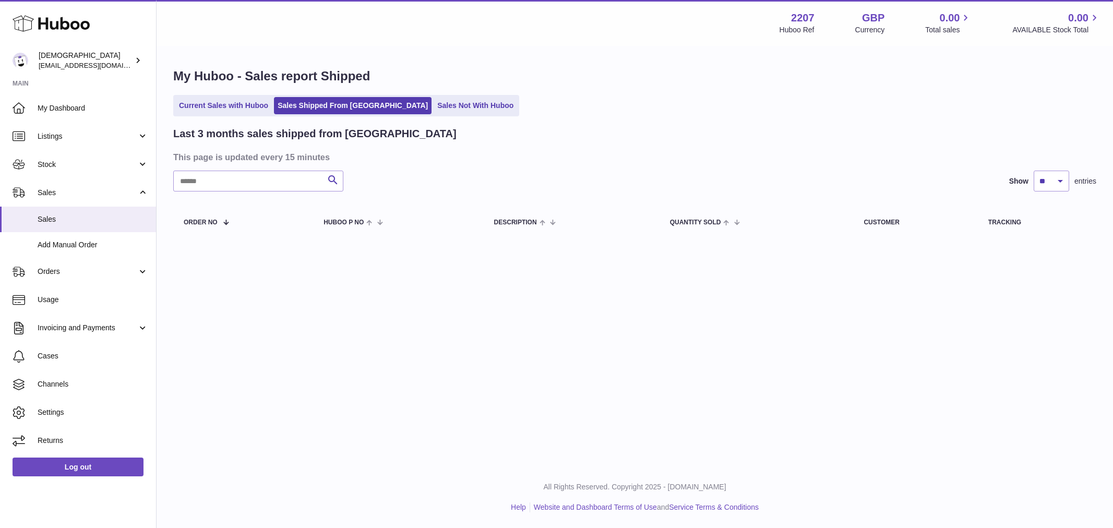  What do you see at coordinates (518, 507) in the screenshot?
I see `a: Help` at bounding box center [518, 507].